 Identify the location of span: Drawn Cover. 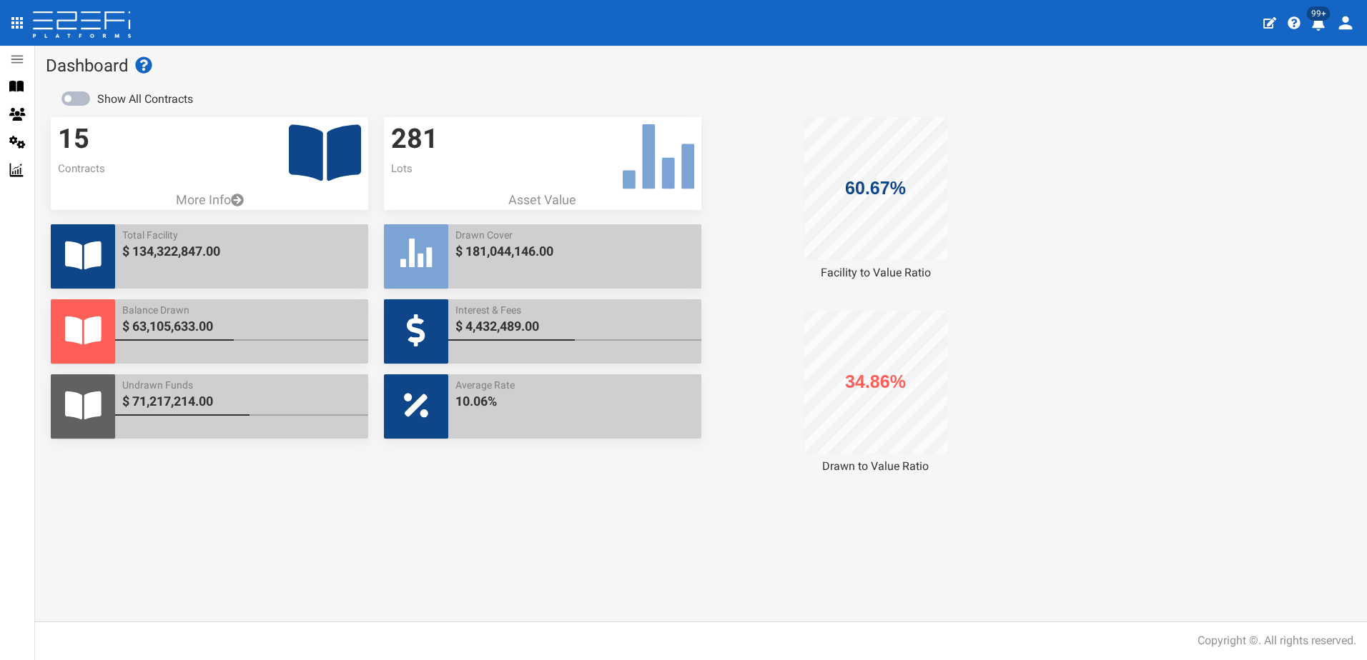
(575, 235).